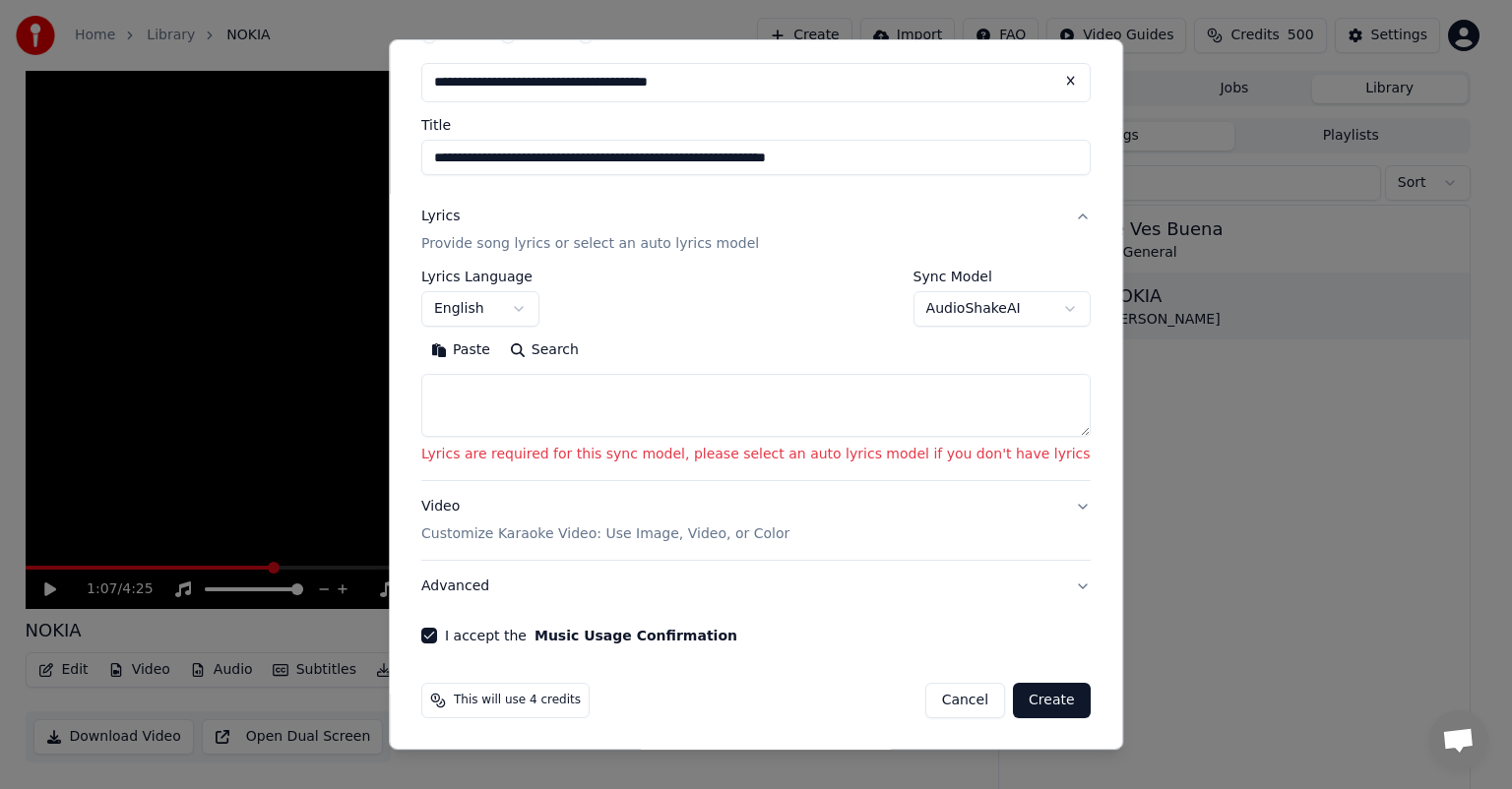 The width and height of the screenshot is (1512, 789). What do you see at coordinates (481, 276) in the screenshot?
I see `label: Lyrics Language` at bounding box center [481, 276].